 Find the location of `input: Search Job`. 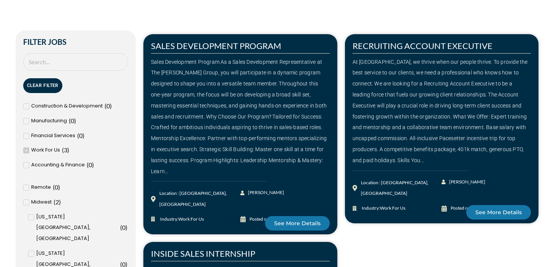

input: Search Job is located at coordinates (76, 62).